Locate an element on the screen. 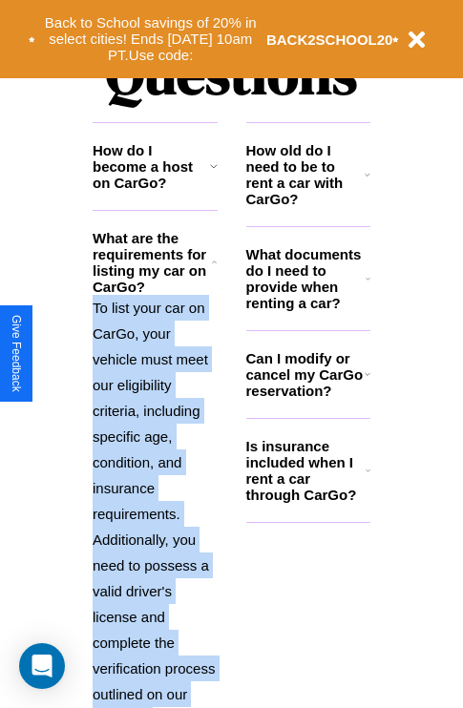 This screenshot has width=463, height=708. h3: How do I become a host on CarGo? is located at coordinates (151, 166).